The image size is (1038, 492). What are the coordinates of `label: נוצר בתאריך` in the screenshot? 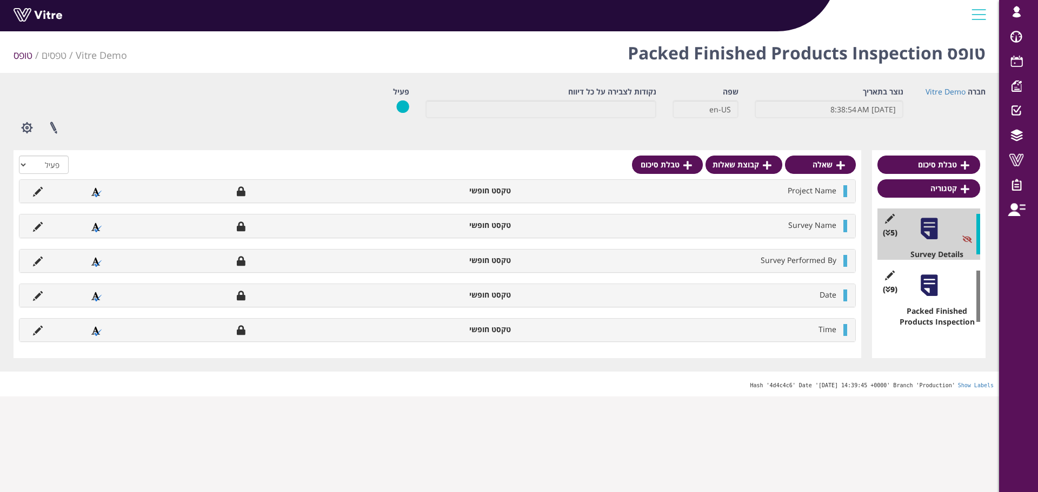 It's located at (883, 92).